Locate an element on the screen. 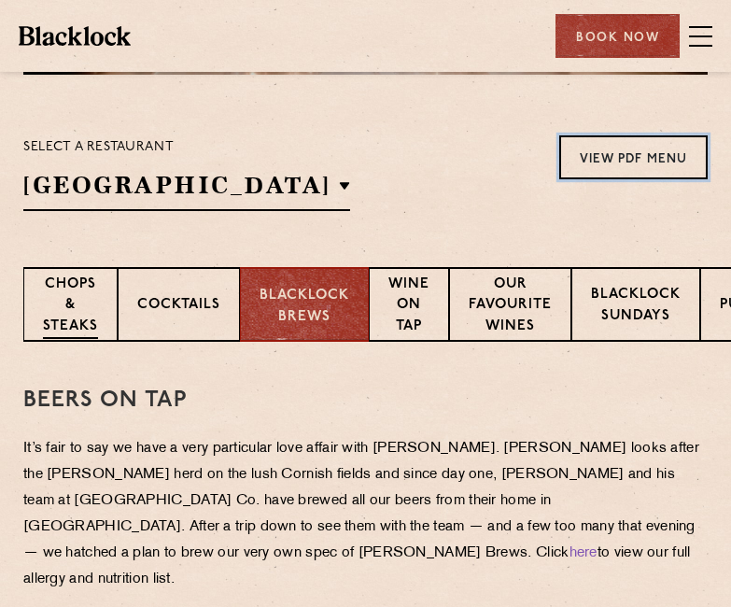 The image size is (731, 607). h3: Beers on tap is located at coordinates (365, 401).